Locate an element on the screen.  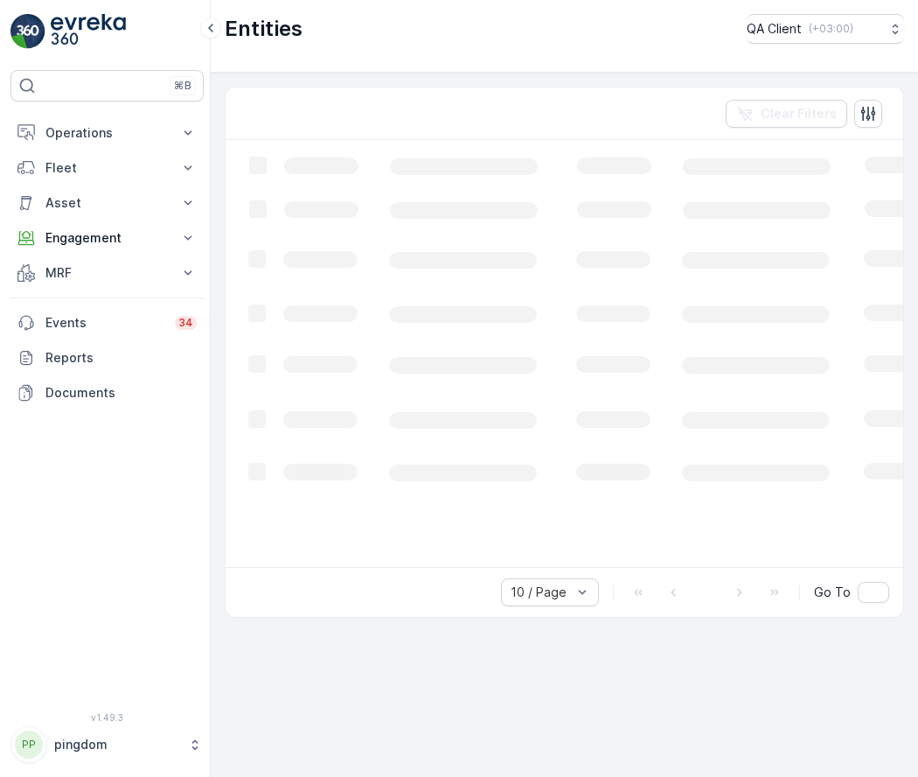
p: Entities is located at coordinates (263, 29).